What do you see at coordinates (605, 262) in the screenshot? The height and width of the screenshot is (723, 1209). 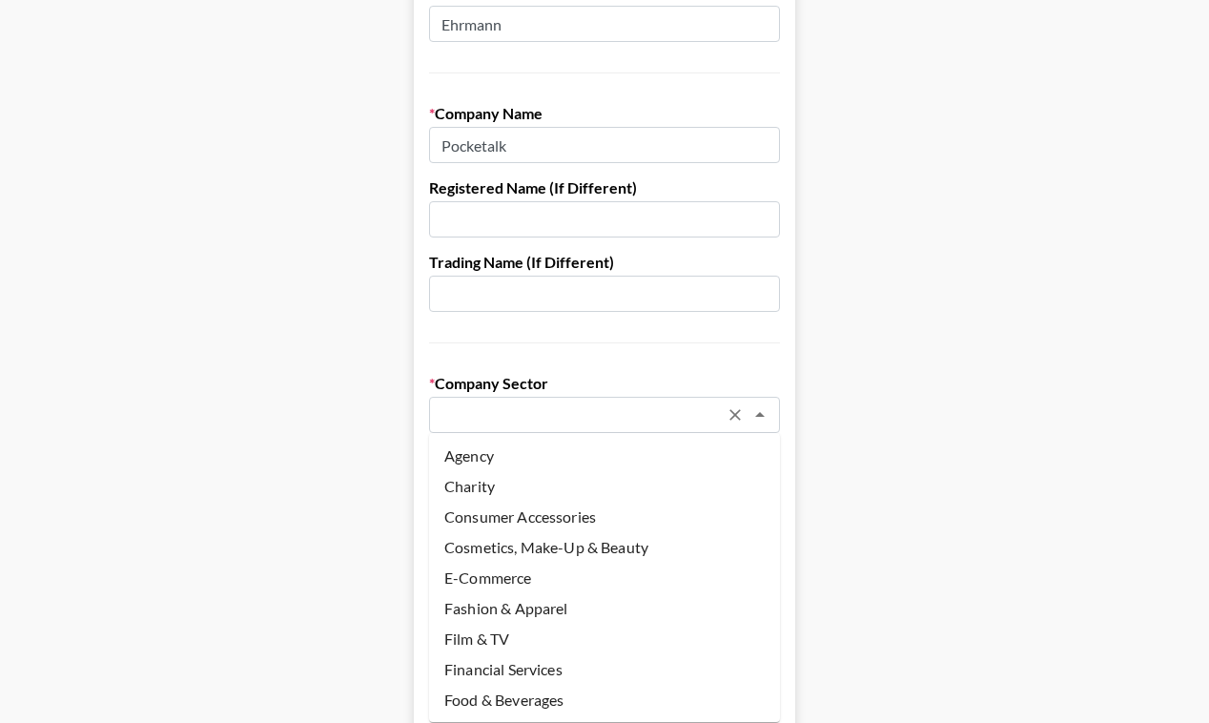 I see `label: Trading Name (If Different)` at bounding box center [605, 262].